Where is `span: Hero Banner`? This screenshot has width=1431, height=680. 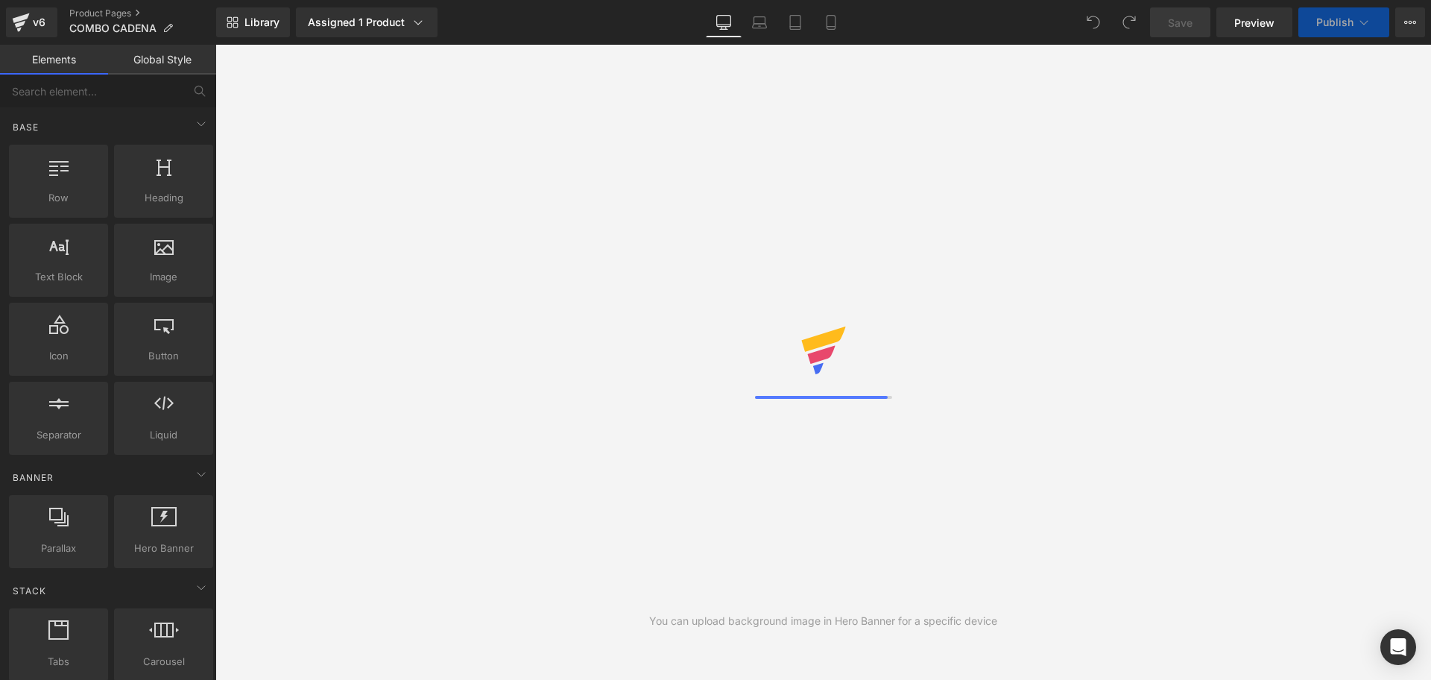
span: Hero Banner is located at coordinates (163, 548).